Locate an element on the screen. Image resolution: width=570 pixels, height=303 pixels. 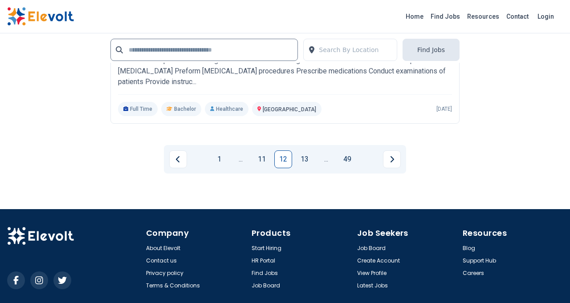
div: Chat Widget is located at coordinates (548, 282).